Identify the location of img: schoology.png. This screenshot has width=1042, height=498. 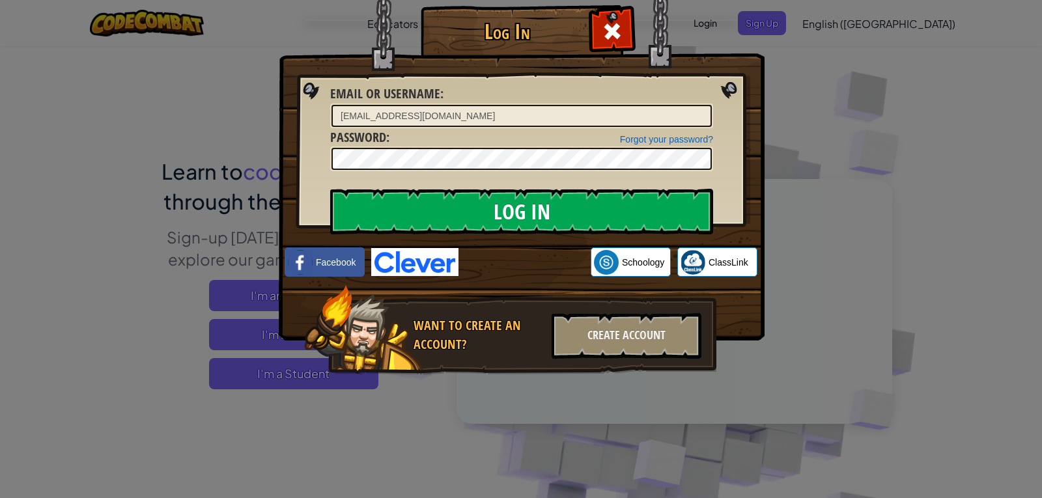
(607, 263).